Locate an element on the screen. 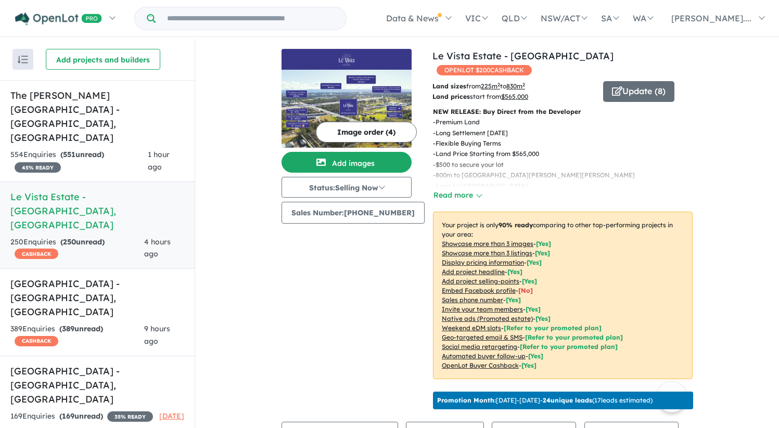 This screenshot has width=779, height=428. u: Native ads (Promoted estate) is located at coordinates (487, 319).